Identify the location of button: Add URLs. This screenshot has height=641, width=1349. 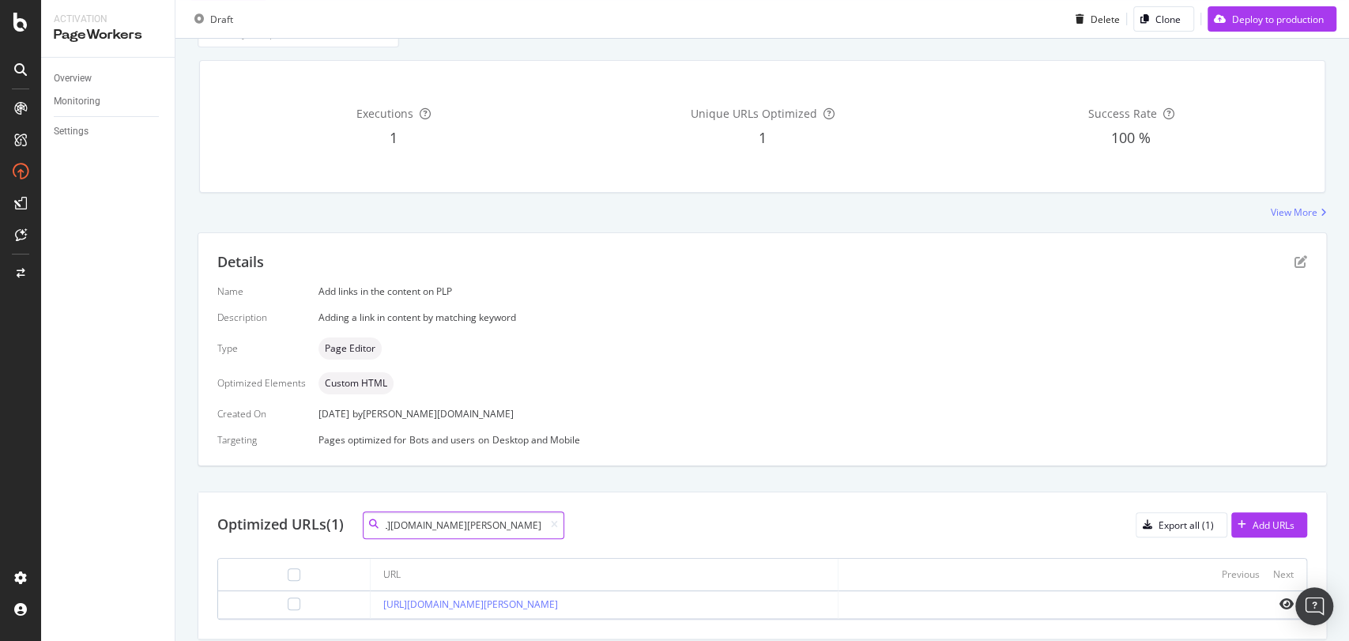
(1269, 525).